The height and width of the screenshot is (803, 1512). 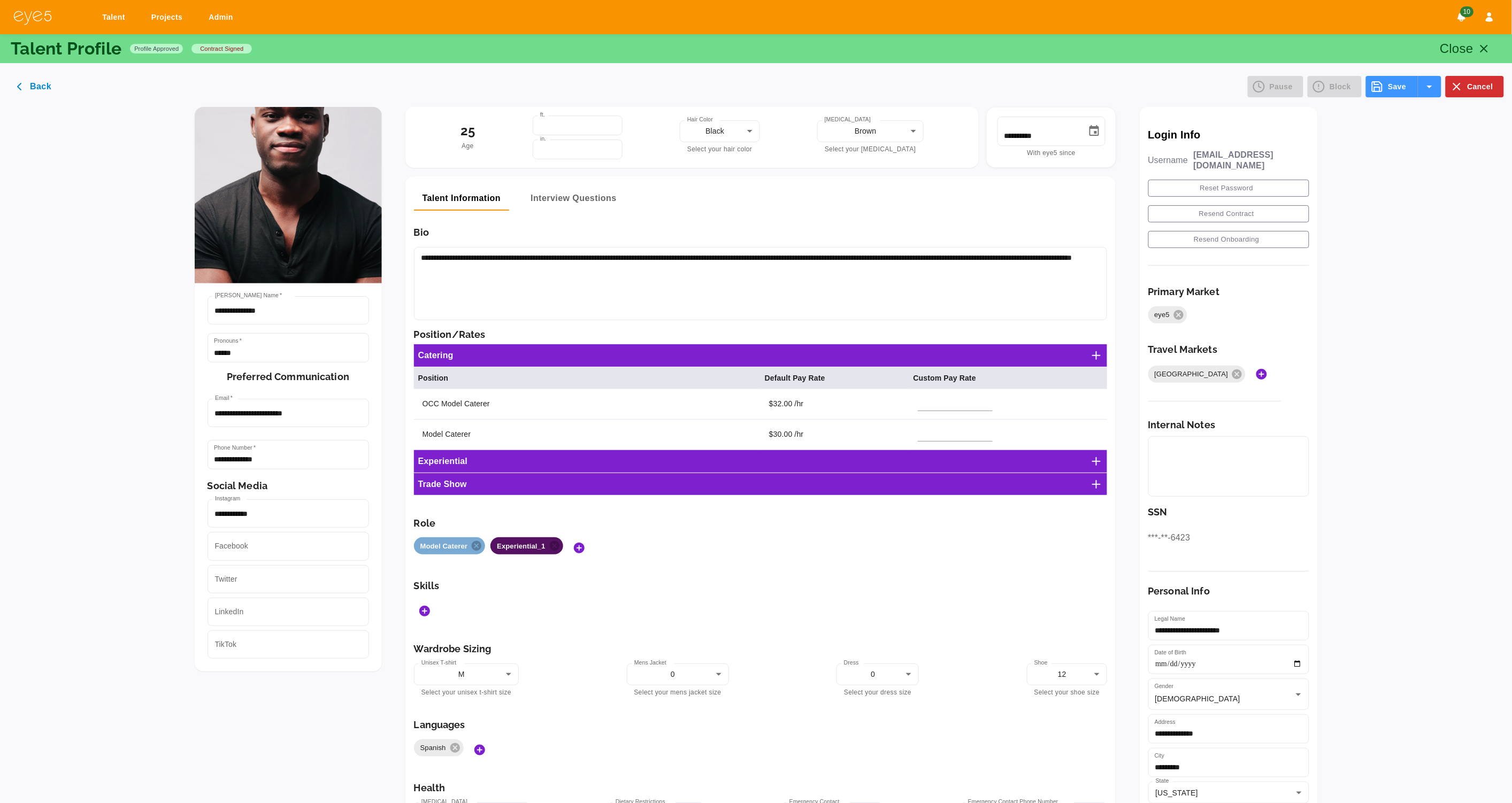 What do you see at coordinates (1041, 663) in the screenshot?
I see `label: Shoe` at bounding box center [1041, 663].